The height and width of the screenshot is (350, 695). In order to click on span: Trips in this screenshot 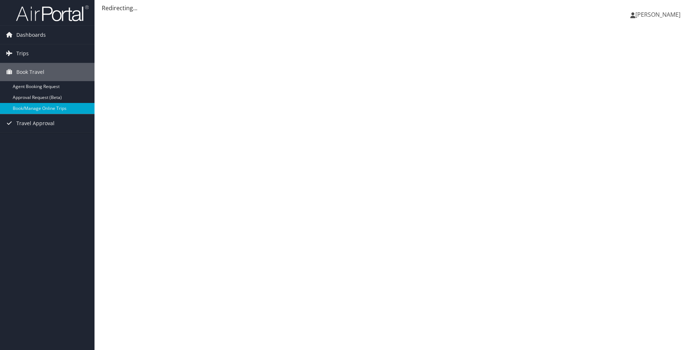, I will do `click(23, 53)`.